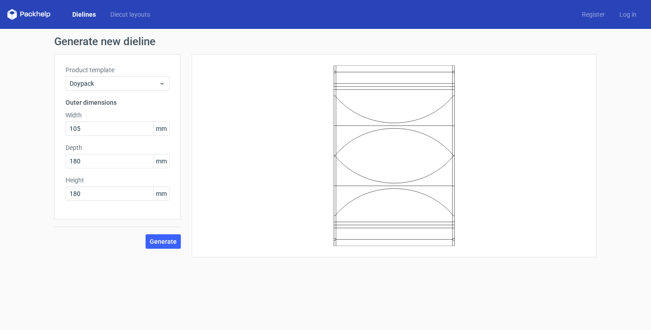 Image resolution: width=651 pixels, height=330 pixels. Describe the element at coordinates (84, 14) in the screenshot. I see `a: Dielines` at that location.